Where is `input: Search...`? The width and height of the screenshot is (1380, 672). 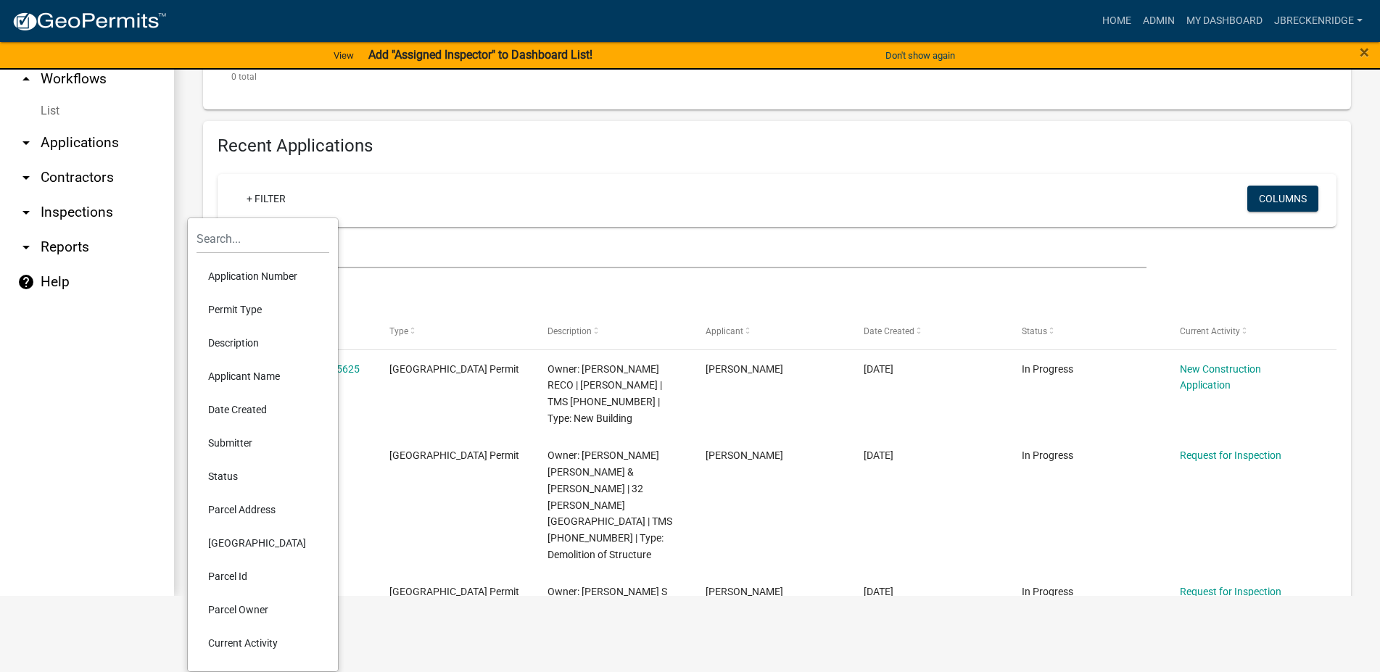
input: Search... is located at coordinates (263, 239).